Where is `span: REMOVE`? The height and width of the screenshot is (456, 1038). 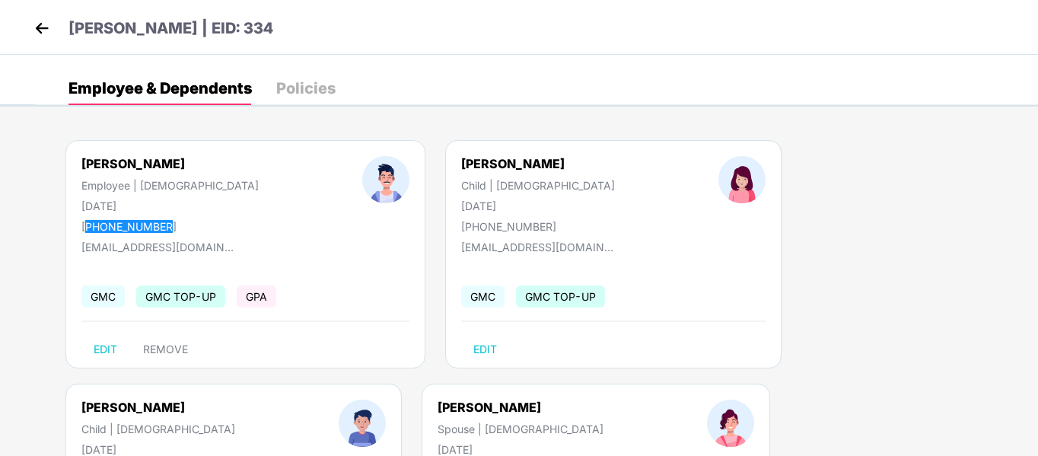 span: REMOVE is located at coordinates (165, 349).